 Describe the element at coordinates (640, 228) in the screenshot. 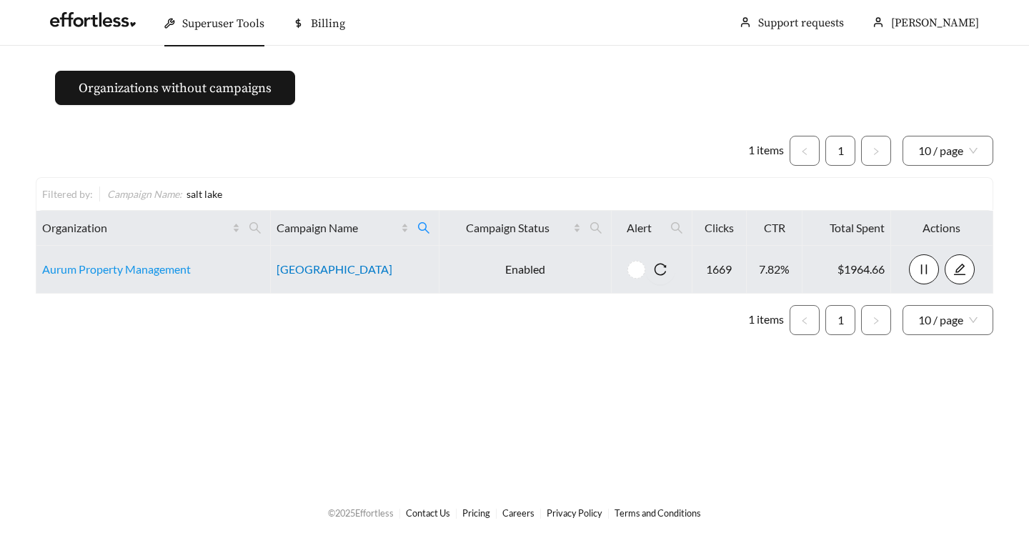

I see `span: Alert` at that location.